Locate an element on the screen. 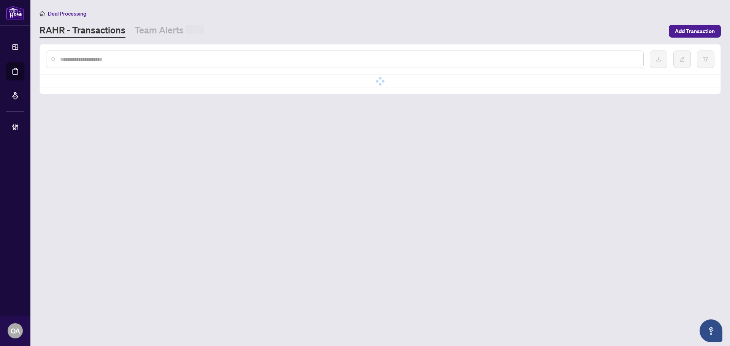 Image resolution: width=730 pixels, height=346 pixels. span: OA is located at coordinates (15, 331).